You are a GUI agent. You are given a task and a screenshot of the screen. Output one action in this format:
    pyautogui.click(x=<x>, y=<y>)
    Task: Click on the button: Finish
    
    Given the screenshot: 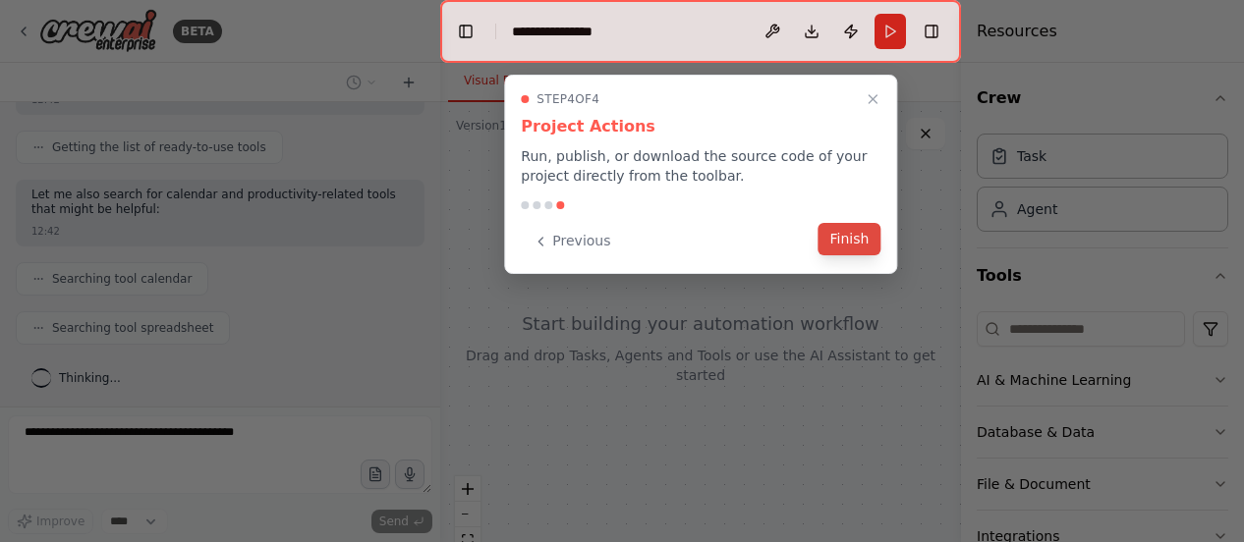 What is the action you would take?
    pyautogui.click(x=849, y=239)
    